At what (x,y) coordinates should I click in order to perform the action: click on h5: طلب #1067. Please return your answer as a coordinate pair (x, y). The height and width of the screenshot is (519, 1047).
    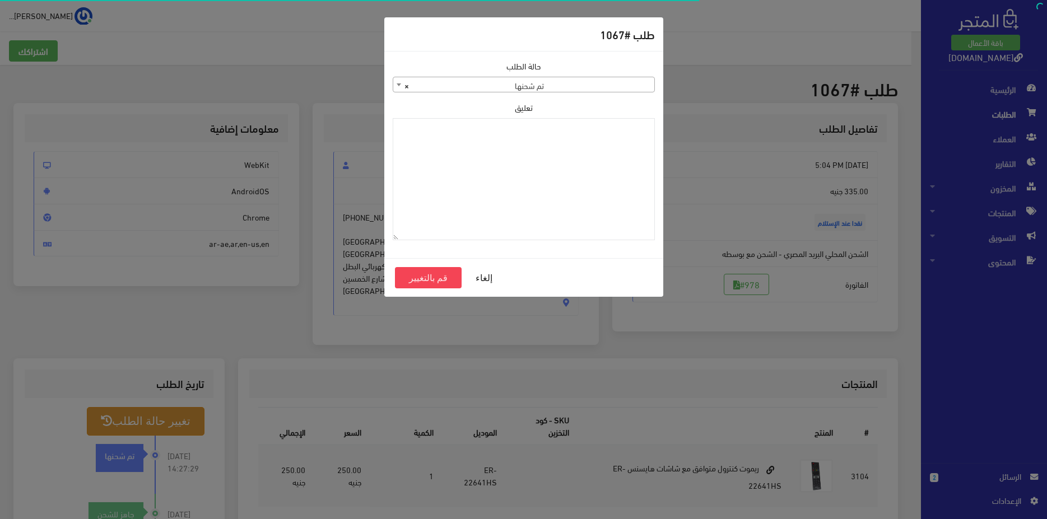
    Looking at the image, I should click on (627, 34).